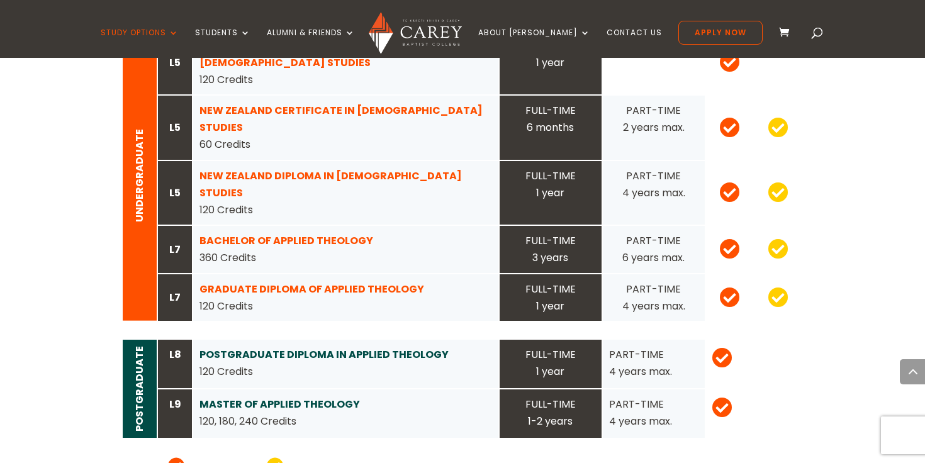 The image size is (925, 463). What do you see at coordinates (653, 119) in the screenshot?
I see `div: PART-TIME 2 years max.` at bounding box center [653, 119].